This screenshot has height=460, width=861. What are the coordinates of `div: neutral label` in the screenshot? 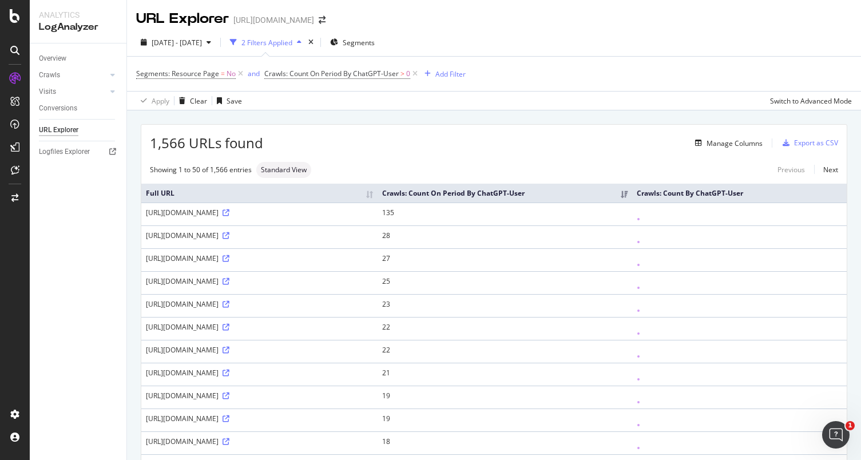 It's located at (284, 170).